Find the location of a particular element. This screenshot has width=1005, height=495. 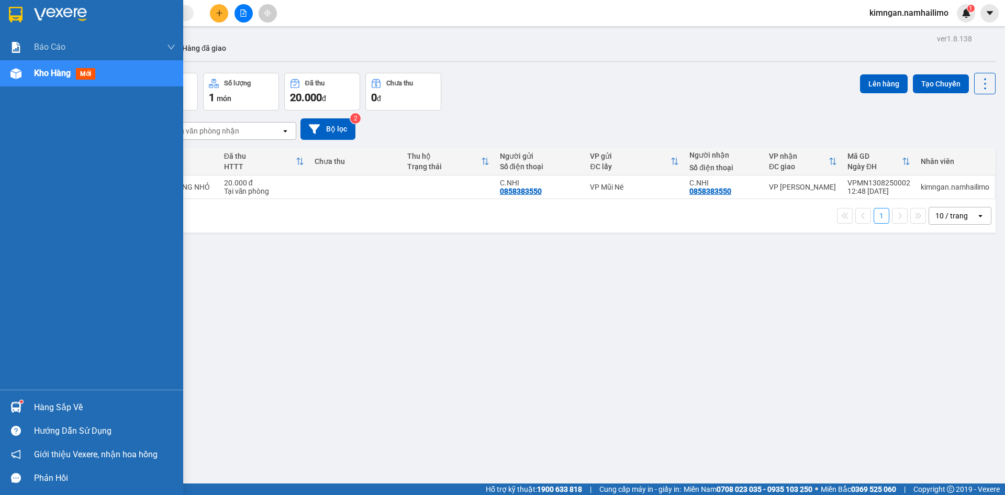

span: message is located at coordinates (16, 477).